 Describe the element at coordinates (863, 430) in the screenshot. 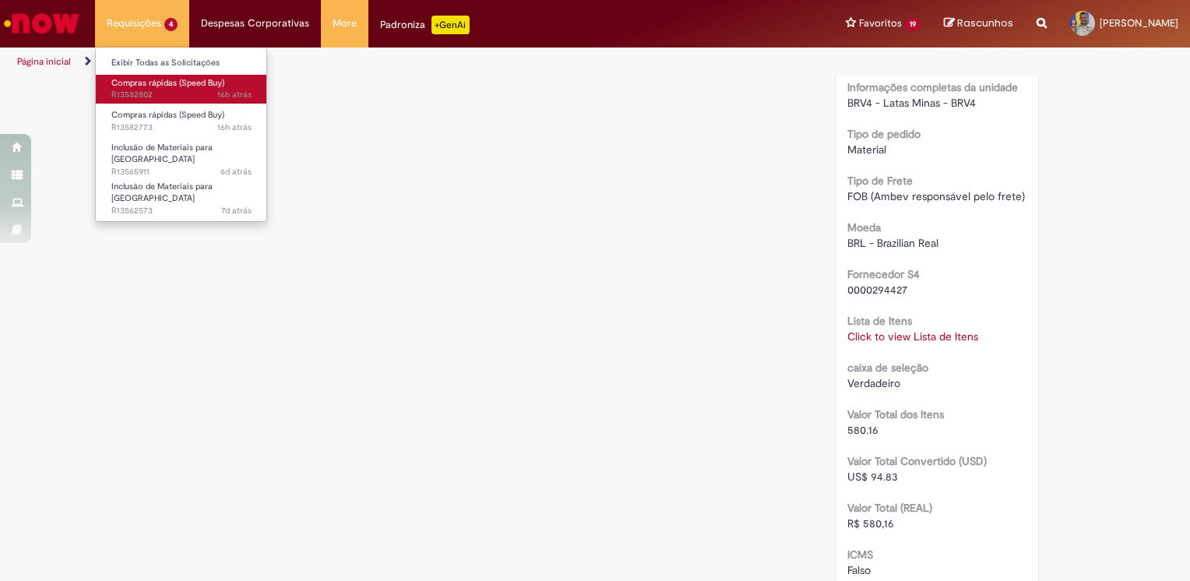

I see `span: 580.16` at that location.